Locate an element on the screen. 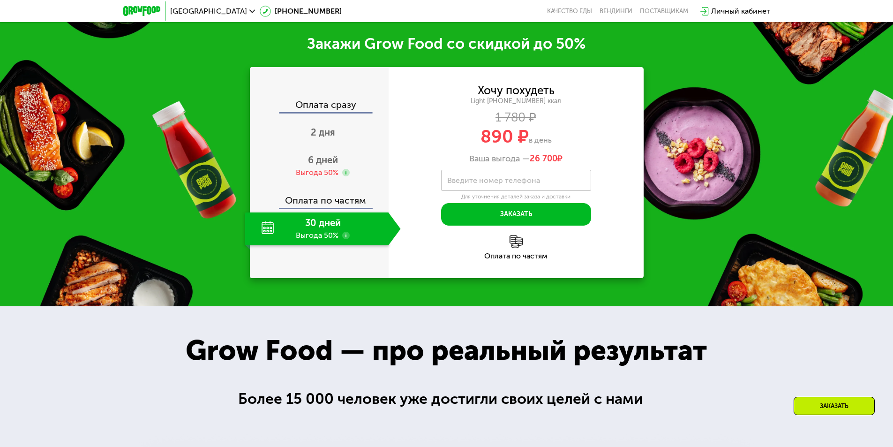 This screenshot has width=893, height=447. div: Для уточнения деталей заказа и доставки is located at coordinates (516, 197).